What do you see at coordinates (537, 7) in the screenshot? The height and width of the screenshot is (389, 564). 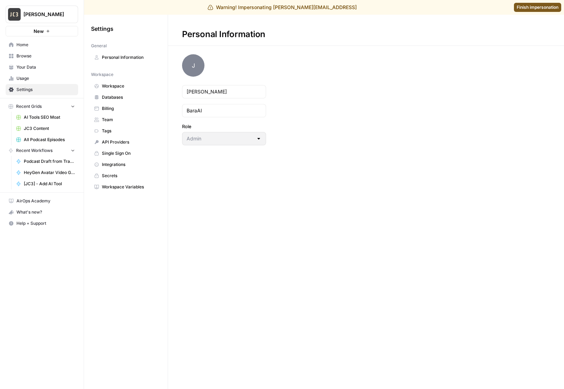 I see `a: Finish impersonation` at bounding box center [537, 7].